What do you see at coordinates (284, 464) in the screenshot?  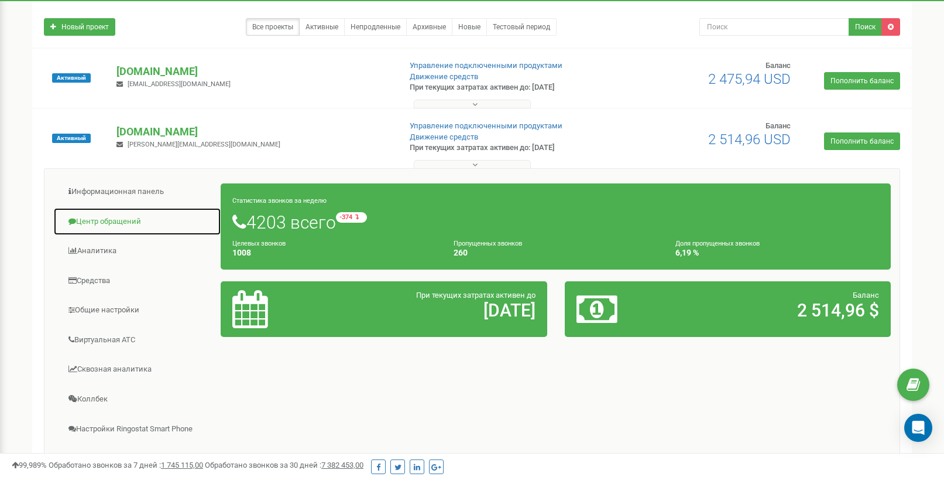 I see `span: Обработано звонков за 30 дней :` at bounding box center [284, 464].